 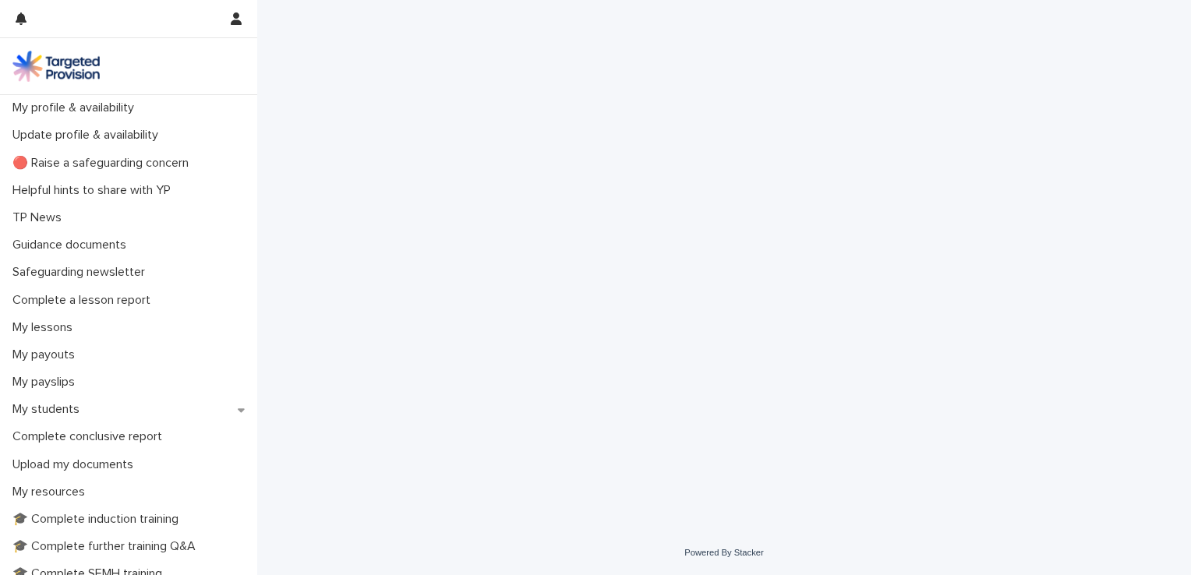 What do you see at coordinates (82, 272) in the screenshot?
I see `p: Safeguarding newsletter` at bounding box center [82, 272].